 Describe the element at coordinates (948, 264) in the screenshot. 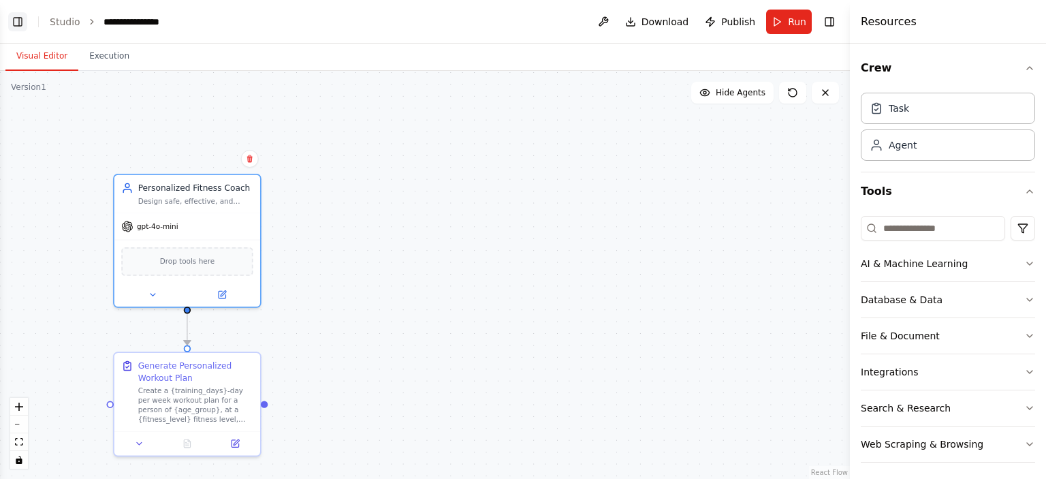

I see `button: AI & Machine Learning` at that location.